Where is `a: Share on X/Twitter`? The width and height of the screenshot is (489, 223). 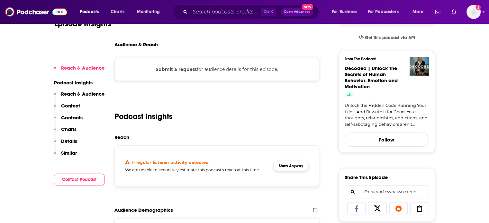
a: Share on X/Twitter is located at coordinates (377, 209).